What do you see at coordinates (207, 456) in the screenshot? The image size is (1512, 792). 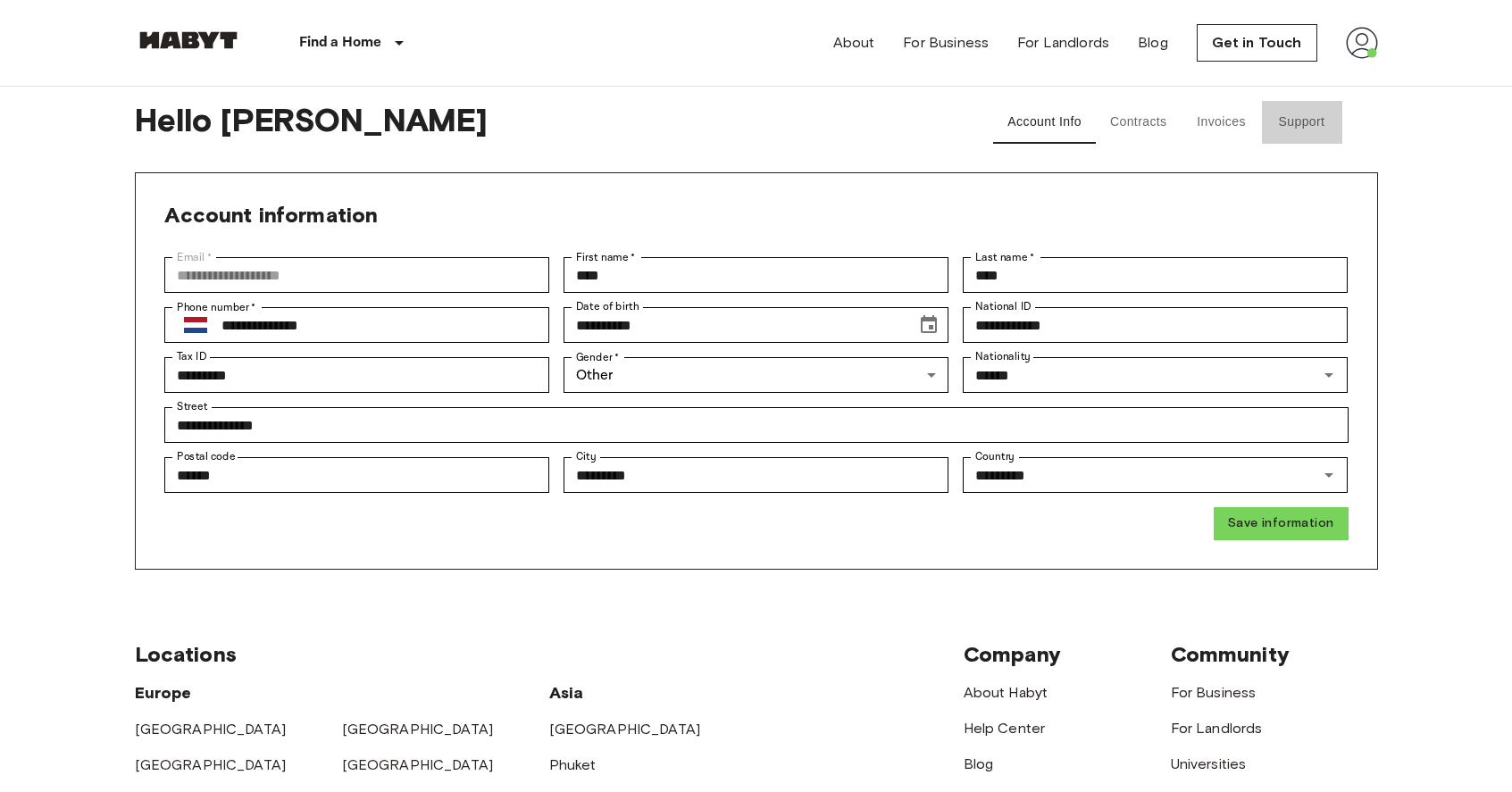 I see `label: Postal code` at bounding box center [207, 456].